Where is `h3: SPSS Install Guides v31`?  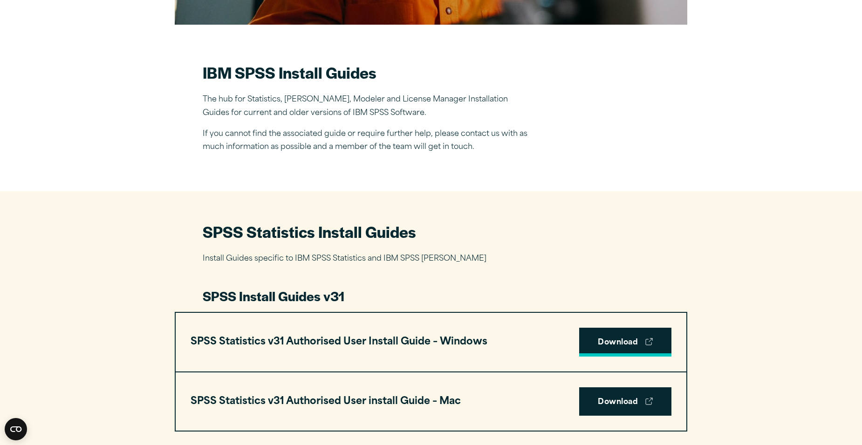 h3: SPSS Install Guides v31 is located at coordinates (431, 296).